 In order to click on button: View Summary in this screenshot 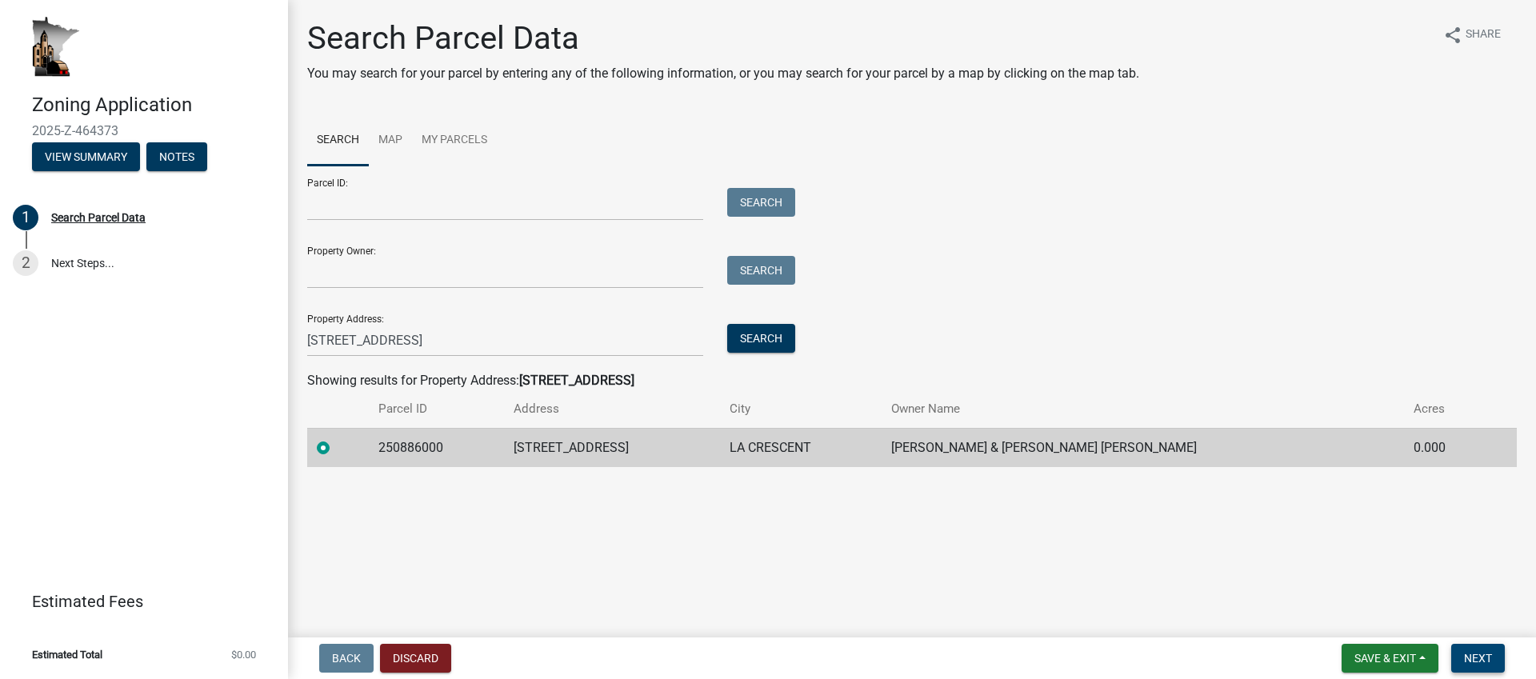, I will do `click(86, 157)`.